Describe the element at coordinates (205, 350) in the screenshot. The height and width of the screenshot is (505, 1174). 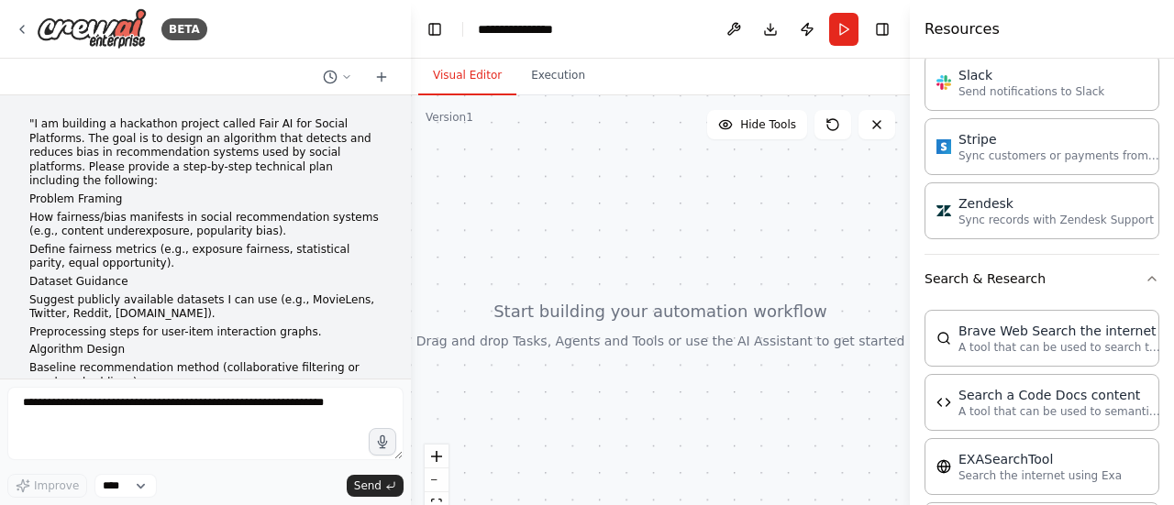
I see `p: Algorithm Design` at that location.